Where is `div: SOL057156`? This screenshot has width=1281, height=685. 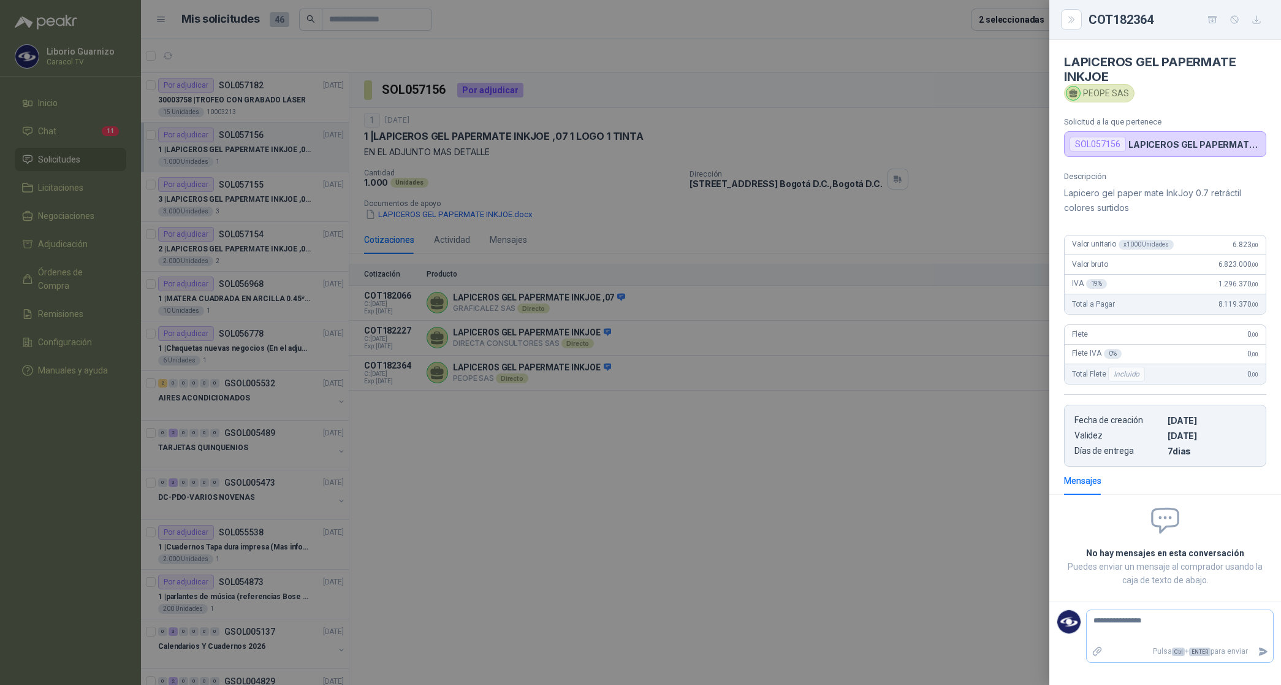
div: SOL057156 is located at coordinates (1098, 144).